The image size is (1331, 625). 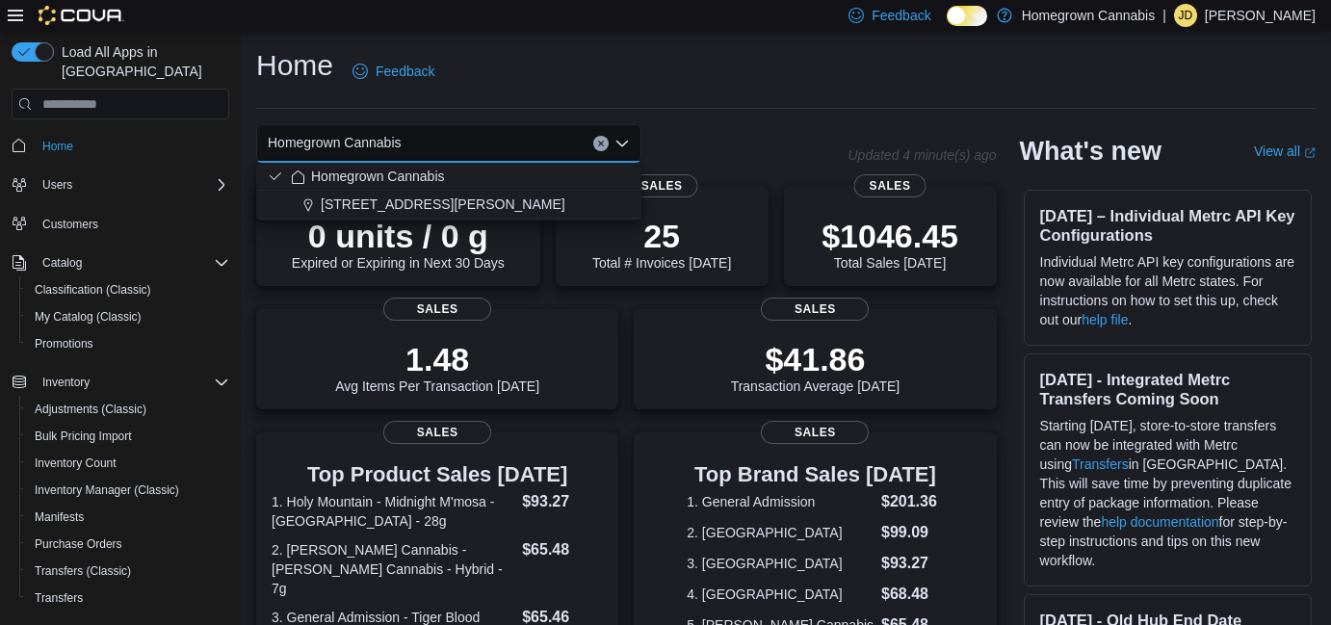 I want to click on a: Purchase Orders, so click(x=78, y=544).